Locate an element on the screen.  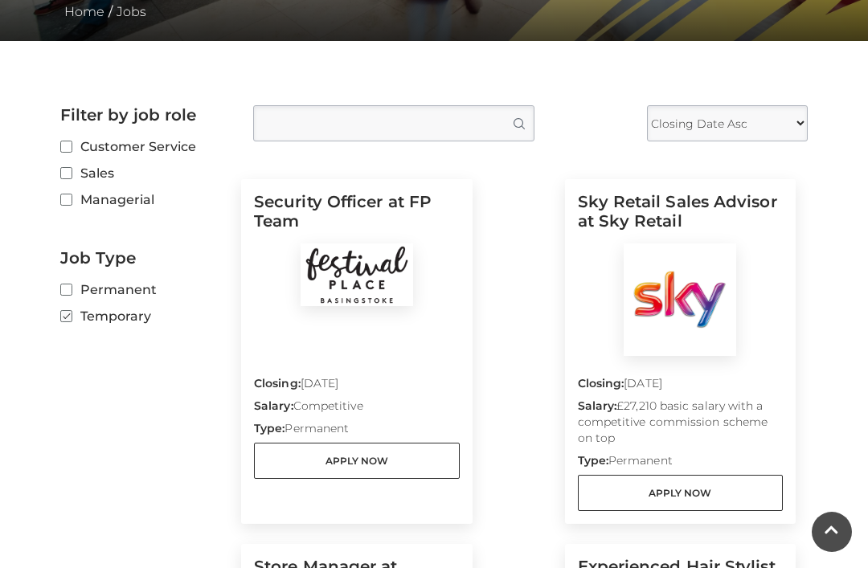
label: Temporary is located at coordinates (145, 316).